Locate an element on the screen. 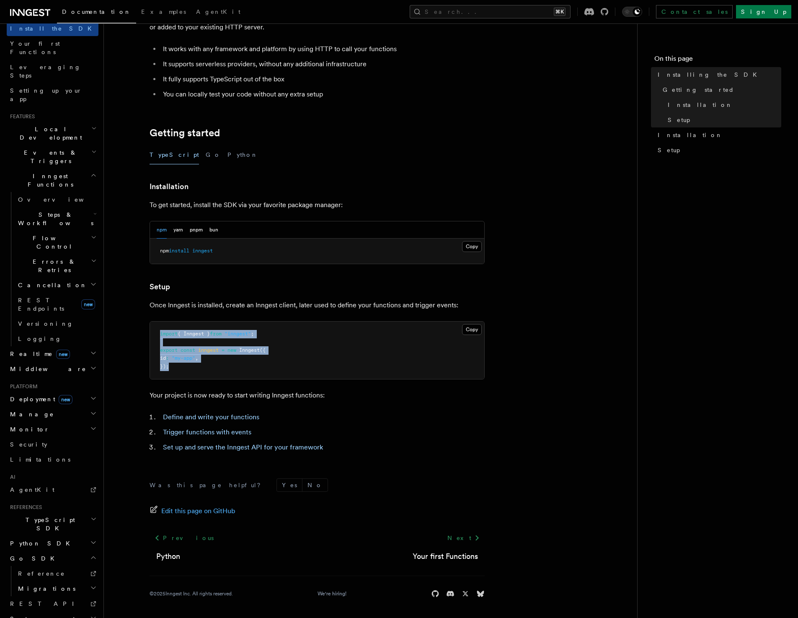  span: REST API is located at coordinates (46, 603).